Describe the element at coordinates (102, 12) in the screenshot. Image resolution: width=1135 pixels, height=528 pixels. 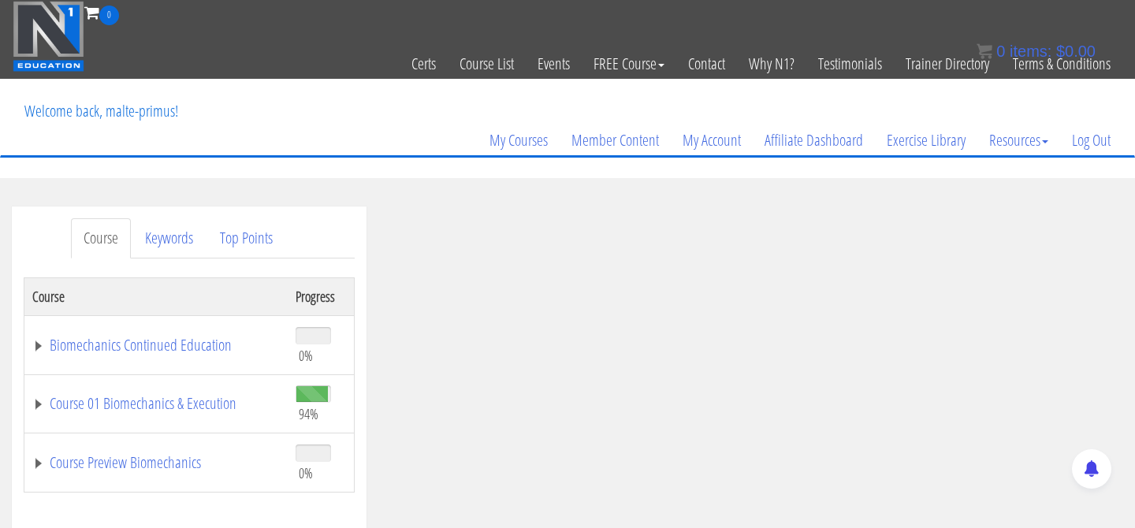
I see `a: 0` at that location.